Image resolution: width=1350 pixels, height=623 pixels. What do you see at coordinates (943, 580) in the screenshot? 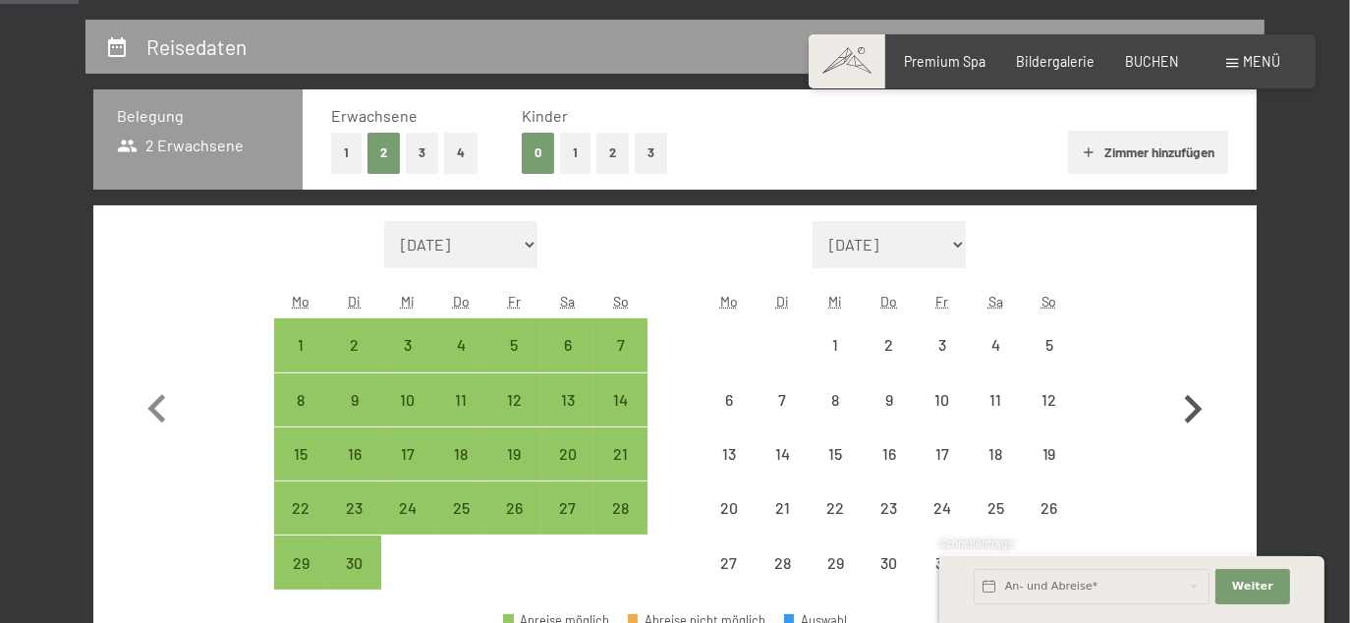
I see `div: 31` at bounding box center [943, 580].